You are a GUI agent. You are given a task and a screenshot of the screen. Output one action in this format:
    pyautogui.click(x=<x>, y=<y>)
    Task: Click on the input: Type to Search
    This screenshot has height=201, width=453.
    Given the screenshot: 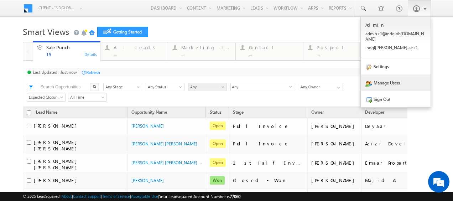 What is the action you would take?
    pyautogui.click(x=321, y=87)
    